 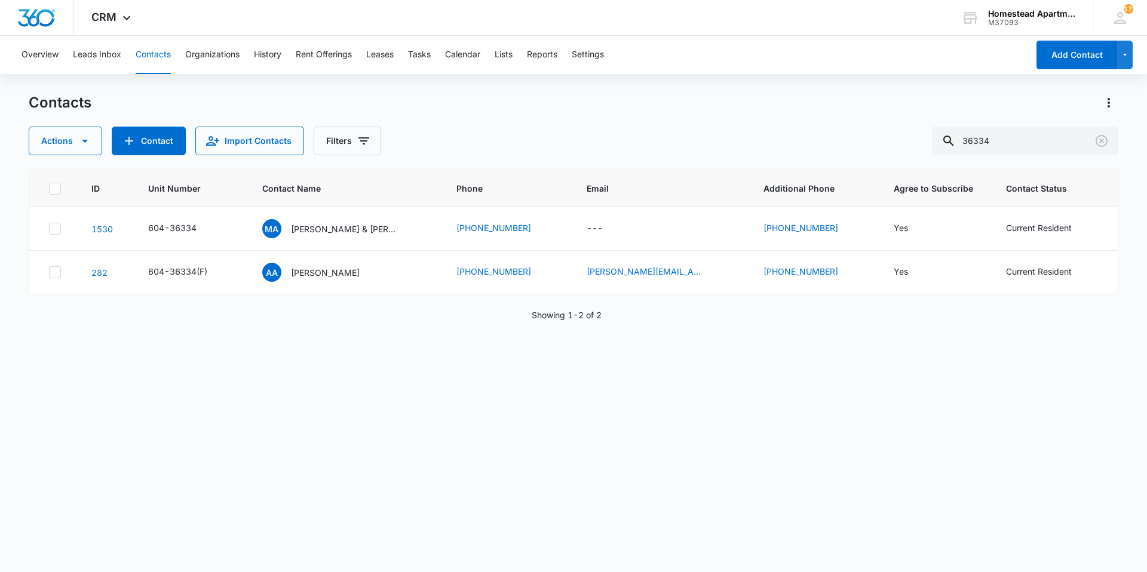 I want to click on button: Filters, so click(x=347, y=141).